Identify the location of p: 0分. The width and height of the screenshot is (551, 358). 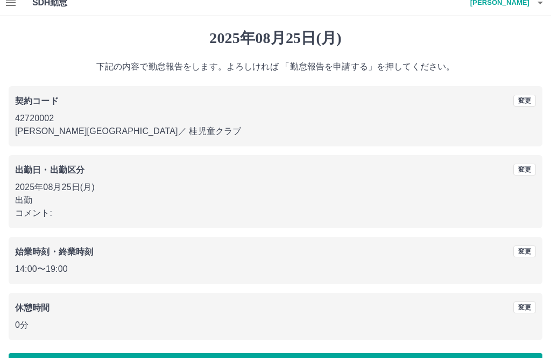
(276, 325).